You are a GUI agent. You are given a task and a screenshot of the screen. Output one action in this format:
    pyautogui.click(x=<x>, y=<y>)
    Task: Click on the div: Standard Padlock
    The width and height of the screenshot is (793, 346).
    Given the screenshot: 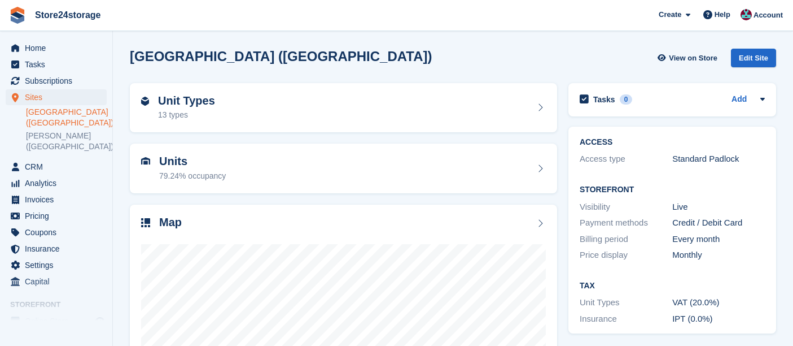 What is the action you would take?
    pyautogui.click(x=719, y=159)
    